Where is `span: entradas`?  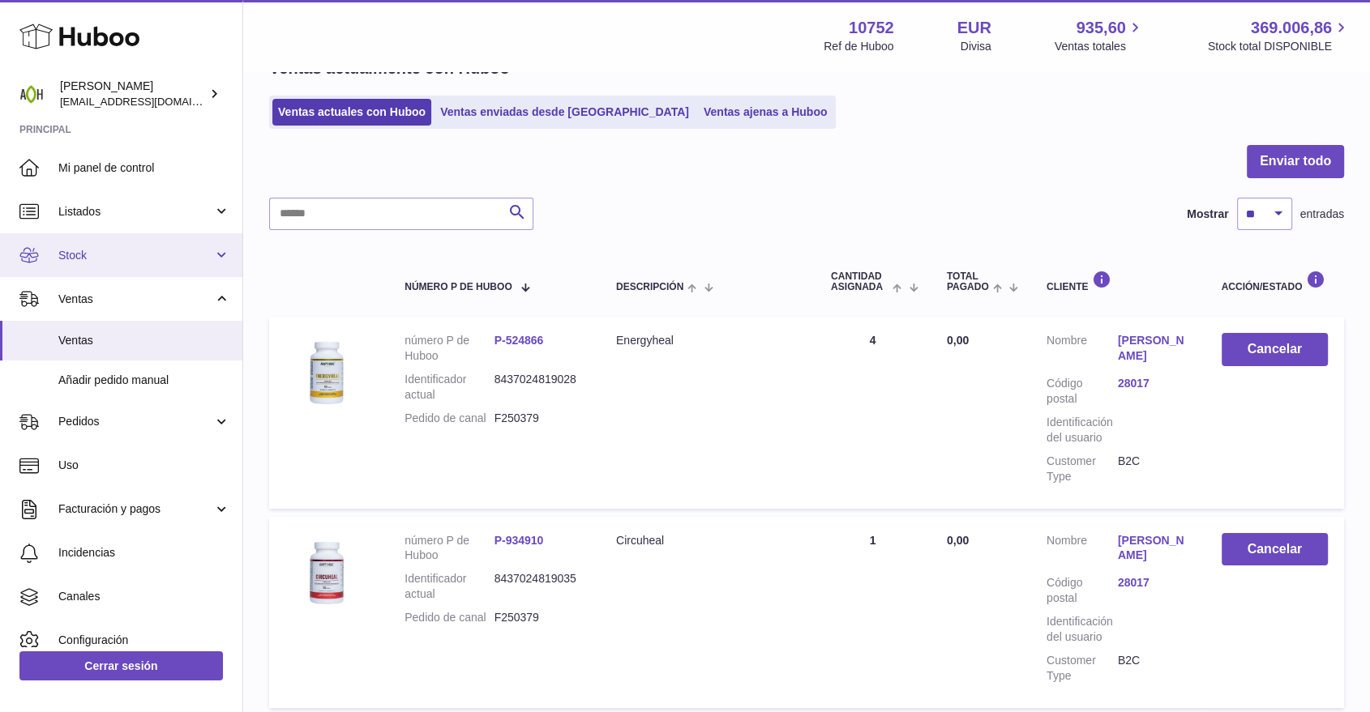 span: entradas is located at coordinates (1322, 214).